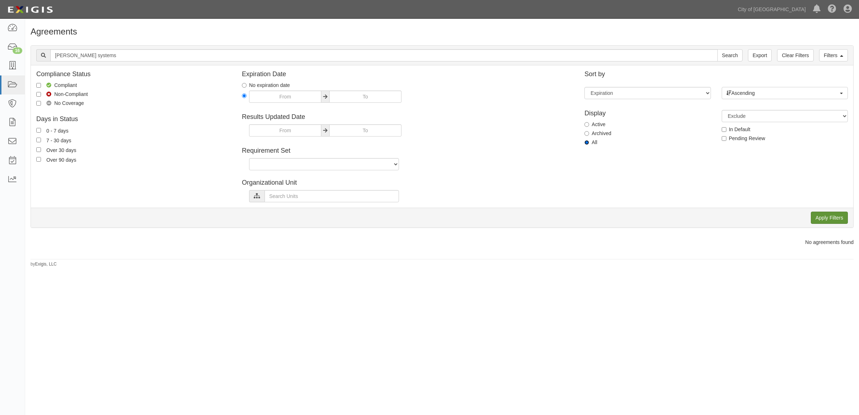  What do you see at coordinates (62, 94) in the screenshot?
I see `label: Non-Compliant` at bounding box center [62, 94].